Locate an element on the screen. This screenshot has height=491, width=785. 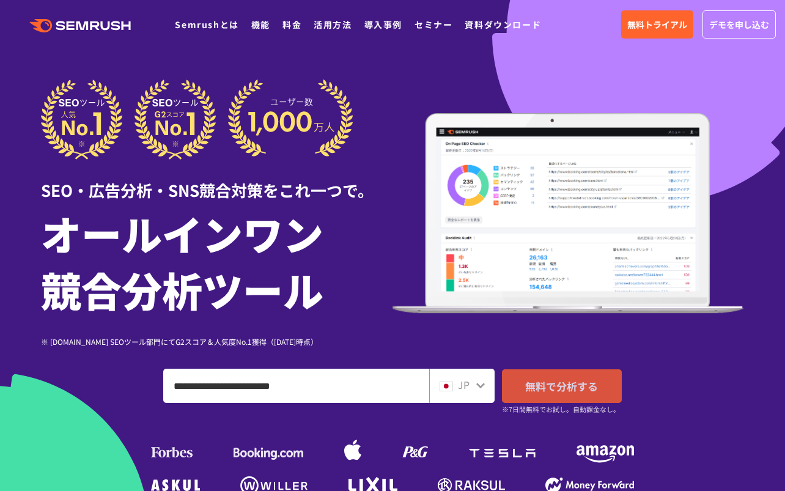
input: ドメイン、キーワードまたはURLを入力してください is located at coordinates (296, 386).